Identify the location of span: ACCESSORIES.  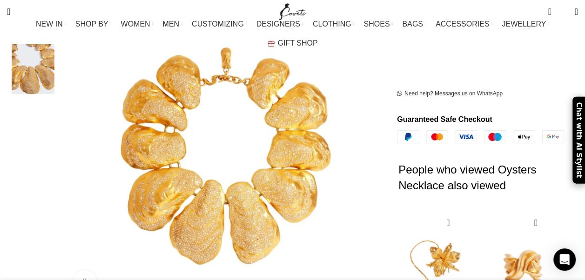
(462, 24).